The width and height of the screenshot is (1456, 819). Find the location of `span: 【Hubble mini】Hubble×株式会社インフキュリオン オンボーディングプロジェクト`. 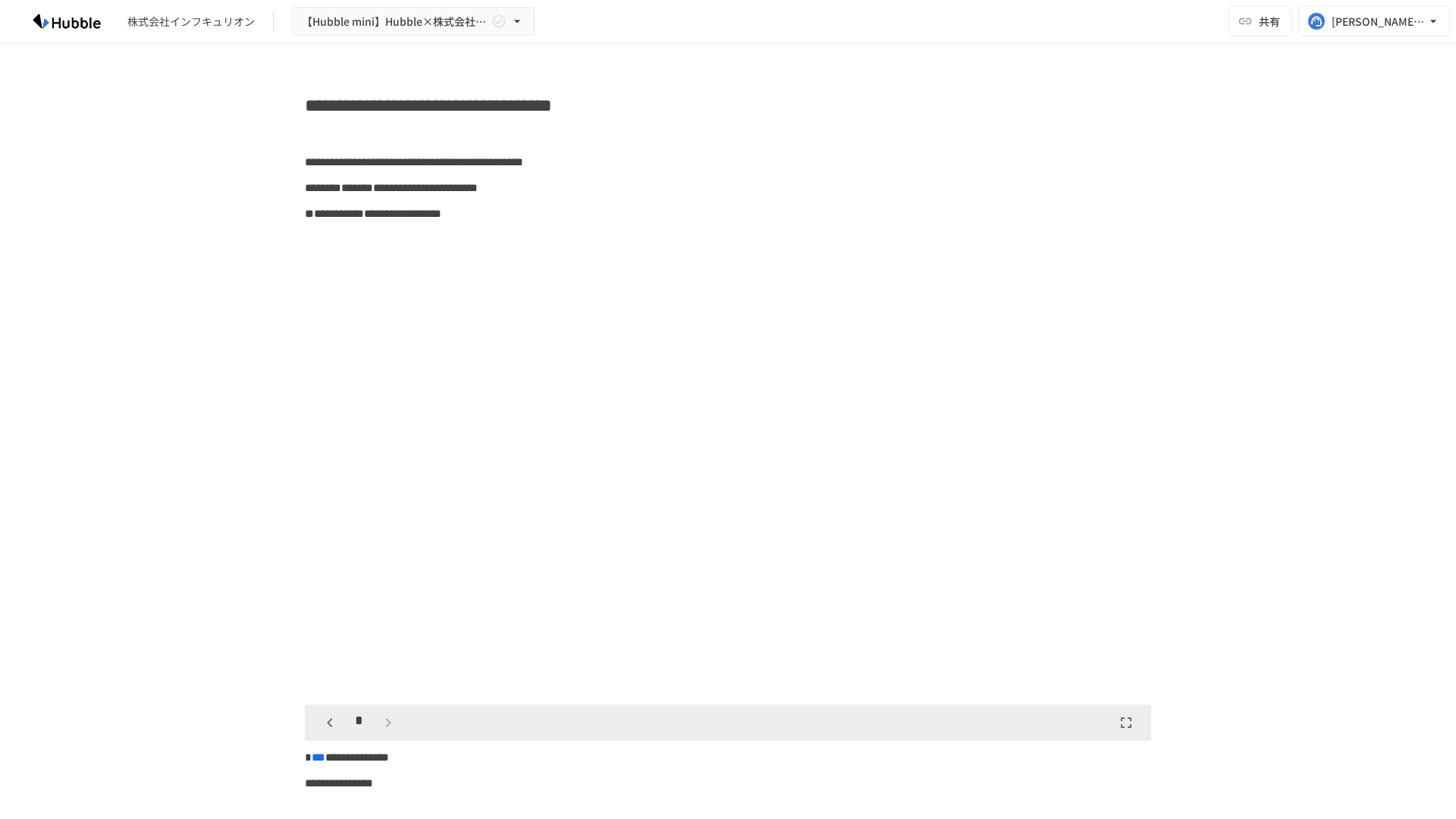

span: 【Hubble mini】Hubble×株式会社インフキュリオン オンボーディングプロジェクト is located at coordinates (395, 21).